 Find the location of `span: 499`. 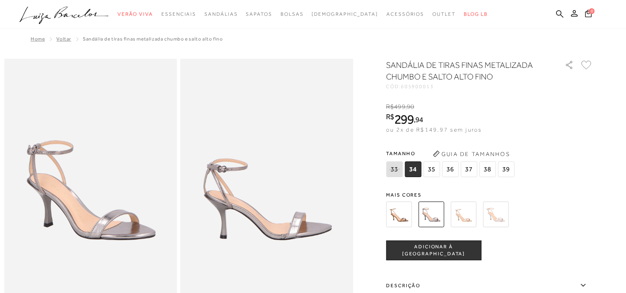

span: 499 is located at coordinates (399, 107).